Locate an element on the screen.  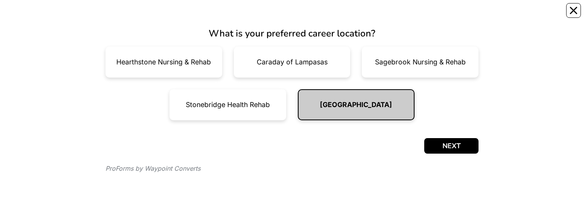
div: Sagebrook Nursing & Rehab is located at coordinates (420, 62).